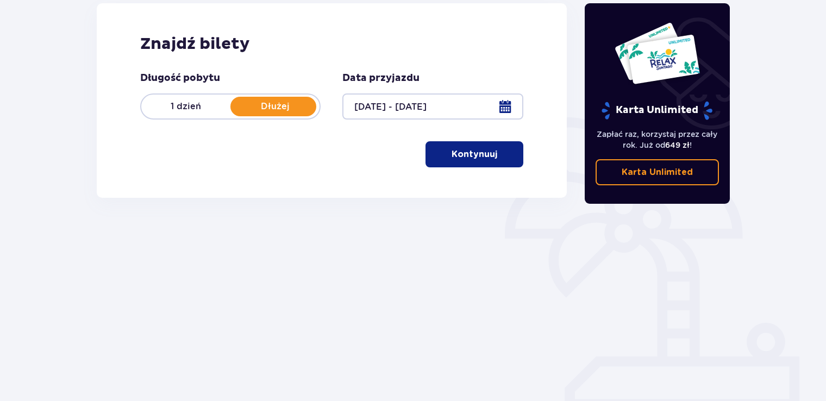  What do you see at coordinates (475, 154) in the screenshot?
I see `p: Kontynuuj` at bounding box center [475, 154].